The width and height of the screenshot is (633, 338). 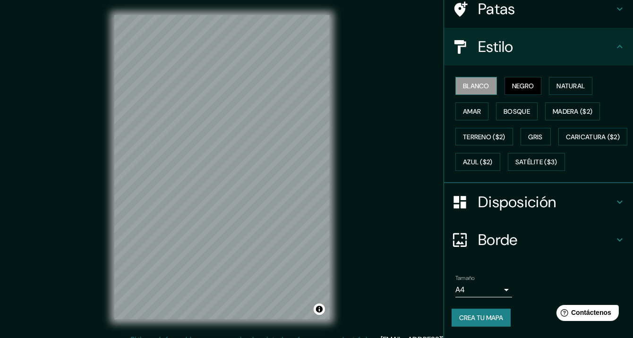 What do you see at coordinates (537, 162) in the screenshot?
I see `button: Satélite ($3)` at bounding box center [537, 162].